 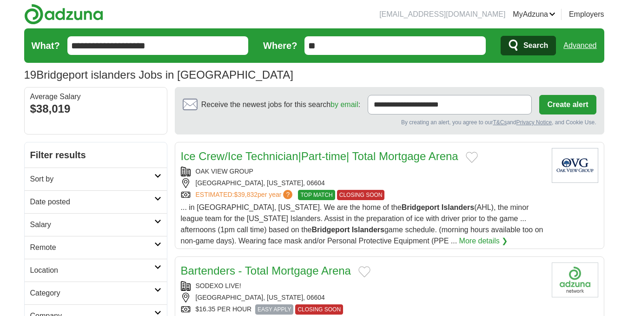 What do you see at coordinates (484, 241) in the screenshot?
I see `a: More details ❯` at bounding box center [484, 241].